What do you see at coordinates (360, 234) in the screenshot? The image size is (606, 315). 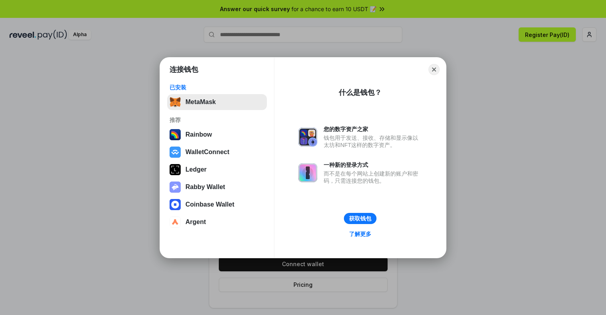 I see `div: 了解更多` at bounding box center [360, 234].